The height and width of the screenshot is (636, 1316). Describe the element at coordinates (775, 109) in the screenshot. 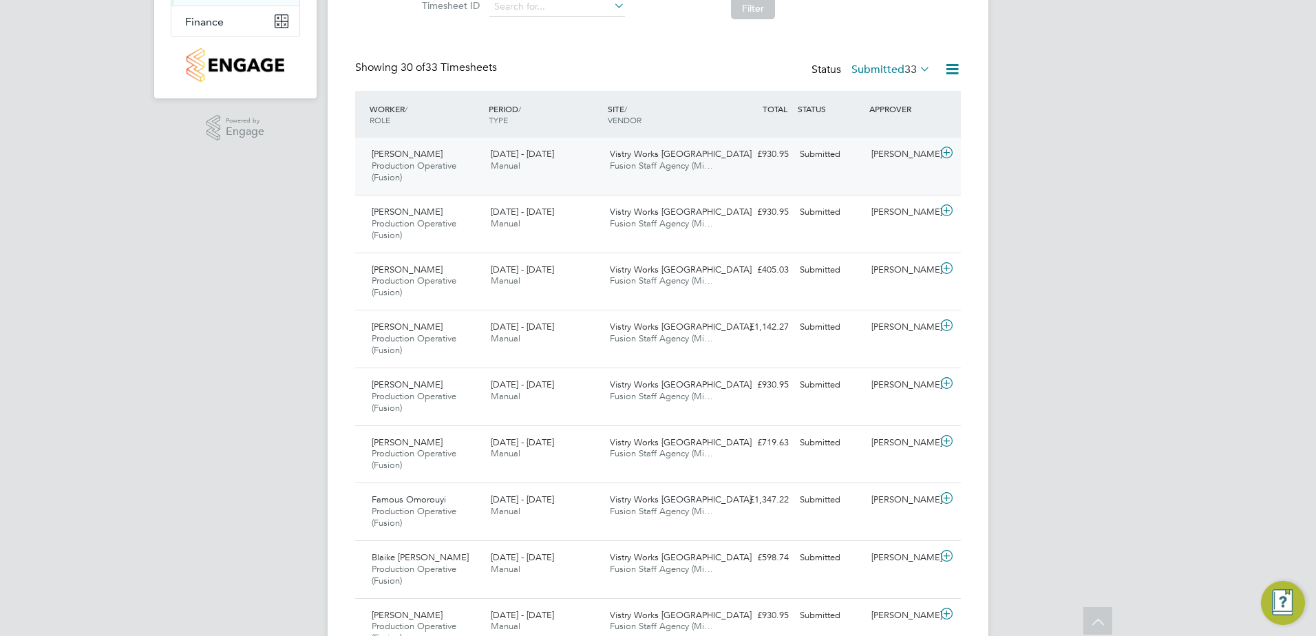

I see `span: TOTAL` at that location.